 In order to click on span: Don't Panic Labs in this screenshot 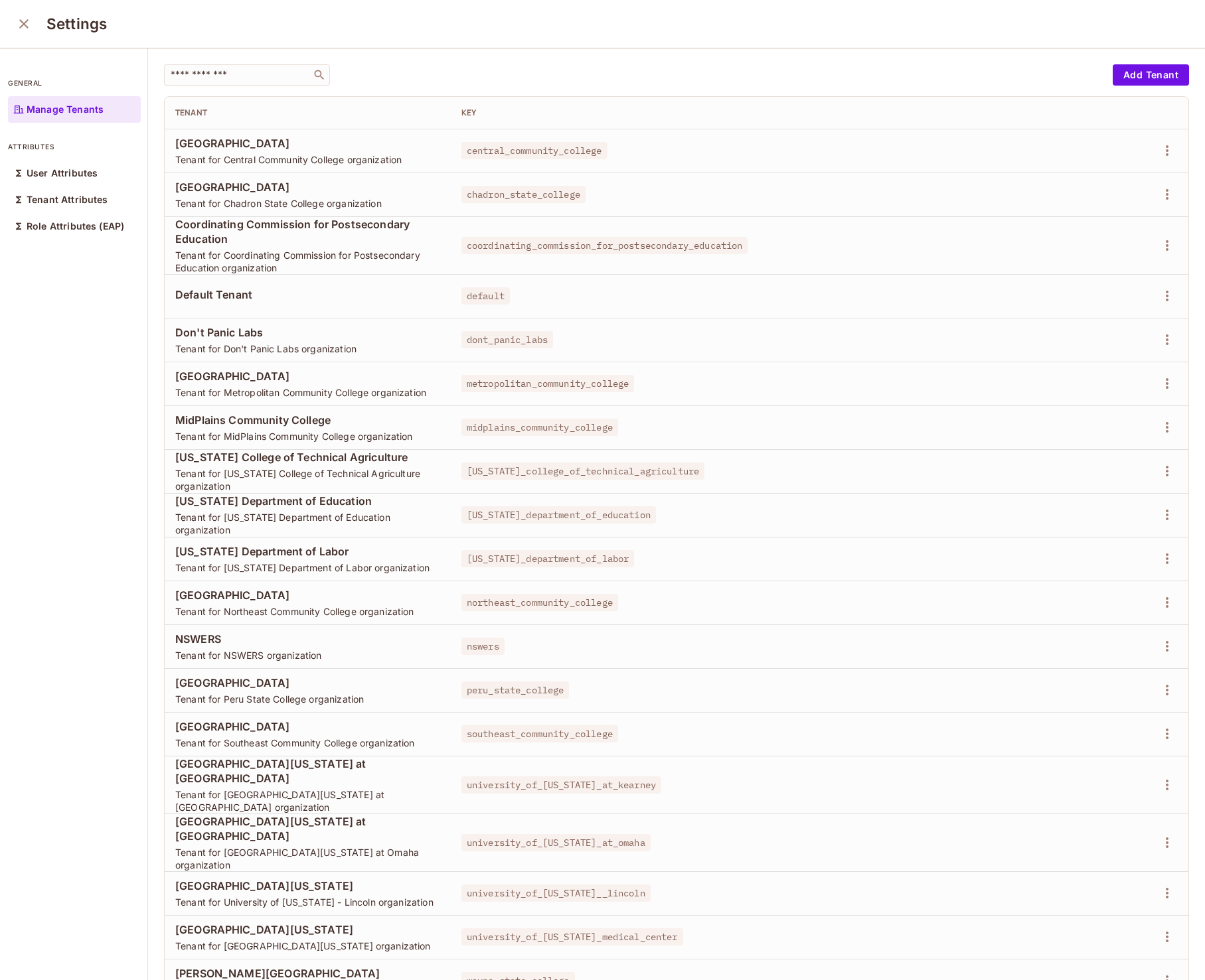, I will do `click(307, 333)`.